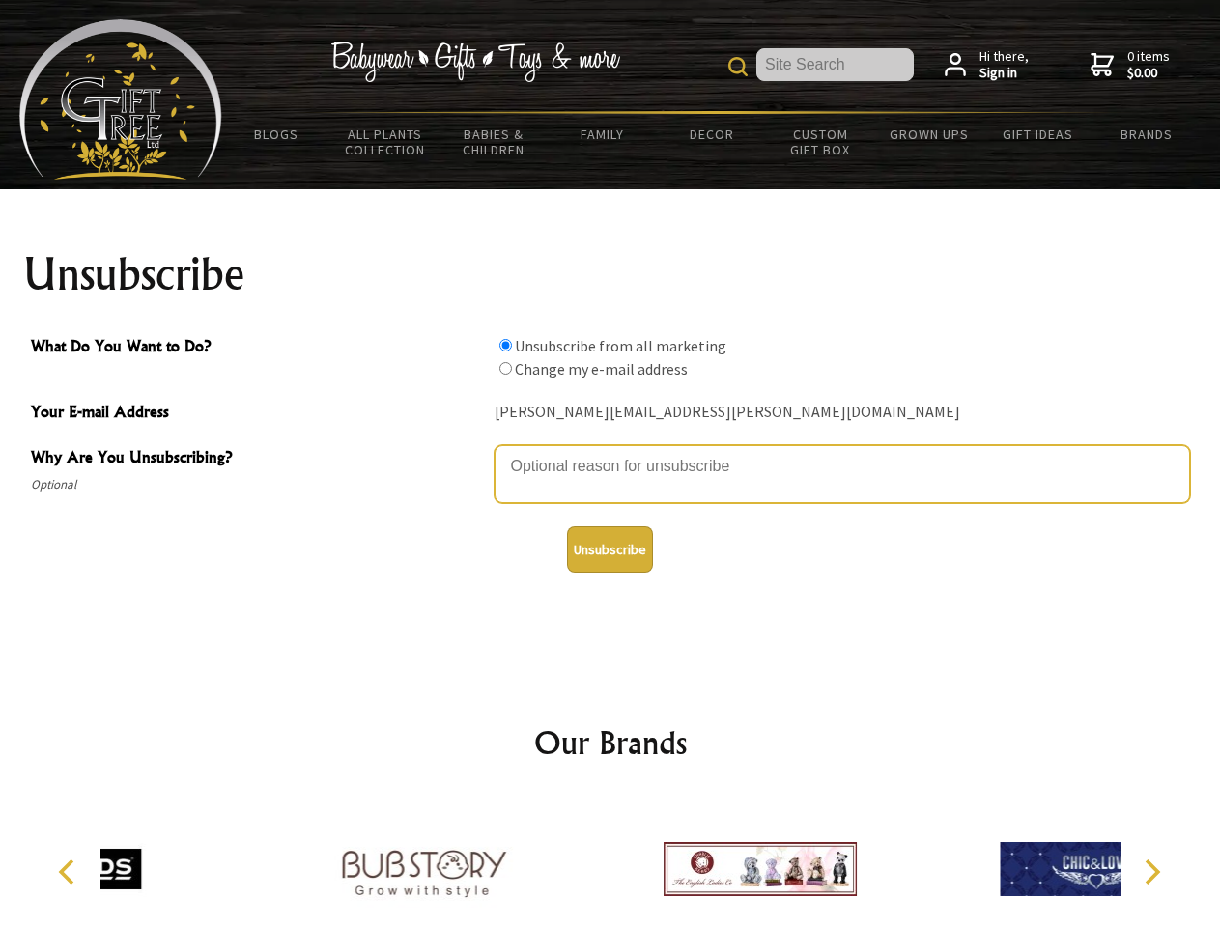  What do you see at coordinates (258, 413) in the screenshot?
I see `span: Your E-mail Address` at bounding box center [258, 413].